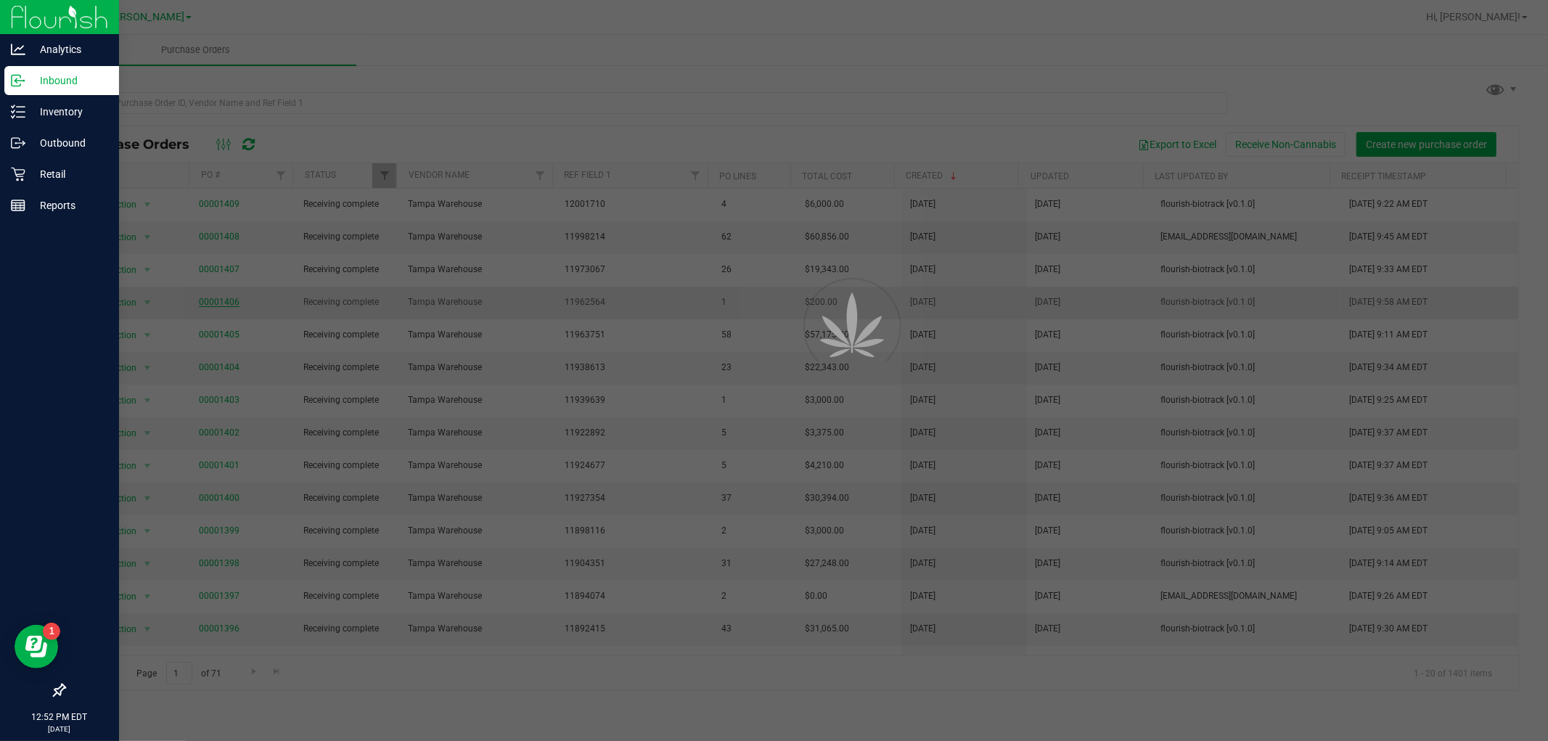  I want to click on inline-svg: Analytics, so click(18, 49).